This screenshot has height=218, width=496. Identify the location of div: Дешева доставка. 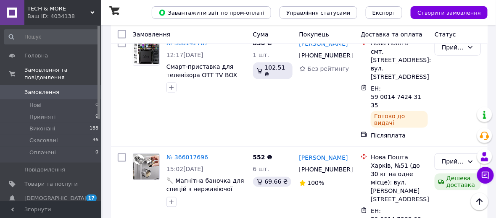
(457, 182).